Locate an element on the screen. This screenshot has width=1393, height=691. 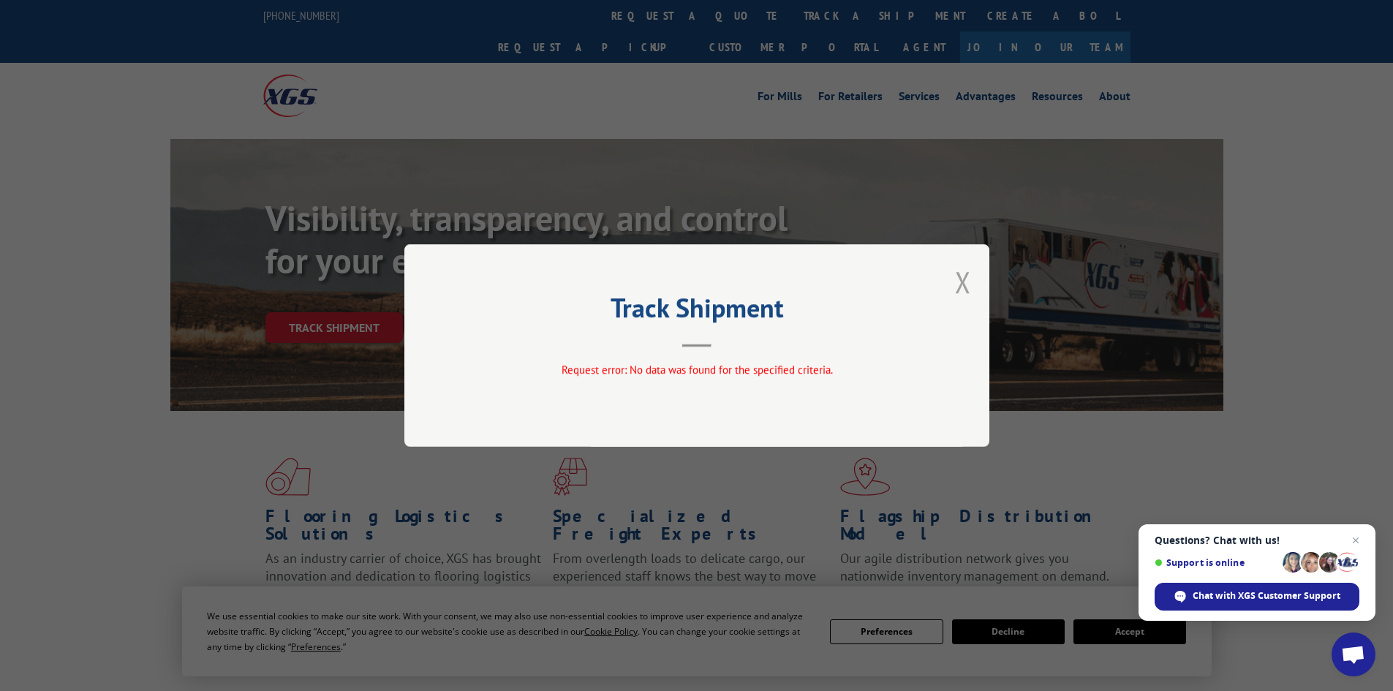
div: Chat with XGS Customer Support is located at coordinates (1257, 597).